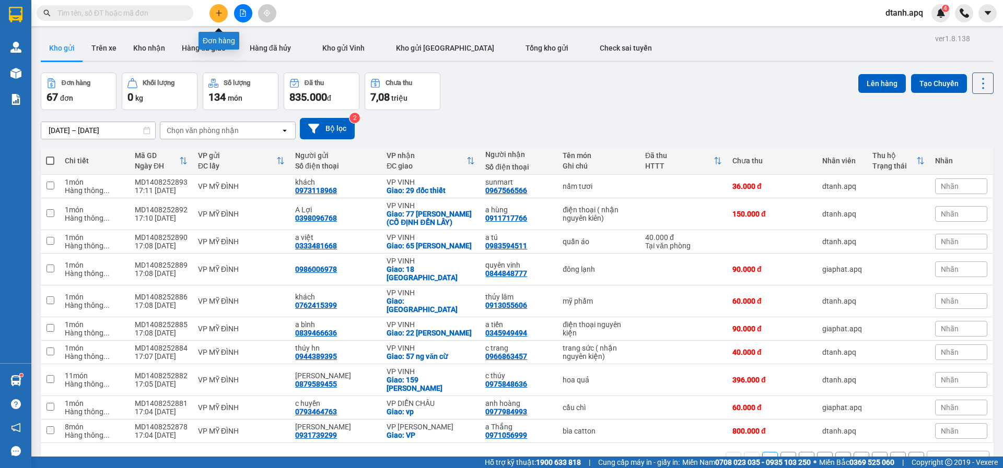 Image resolution: width=1003 pixels, height=468 pixels. Describe the element at coordinates (241, 214) in the screenshot. I see `div: VP MỸ ĐÌNH` at that location.